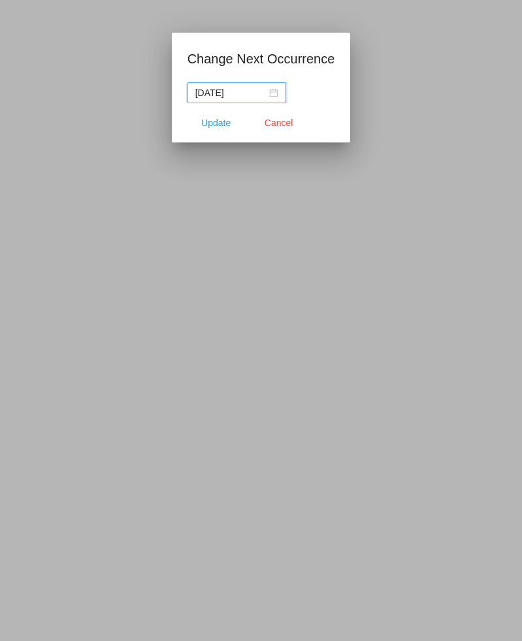 The image size is (522, 641). Describe the element at coordinates (216, 123) in the screenshot. I see `button: Update` at that location.